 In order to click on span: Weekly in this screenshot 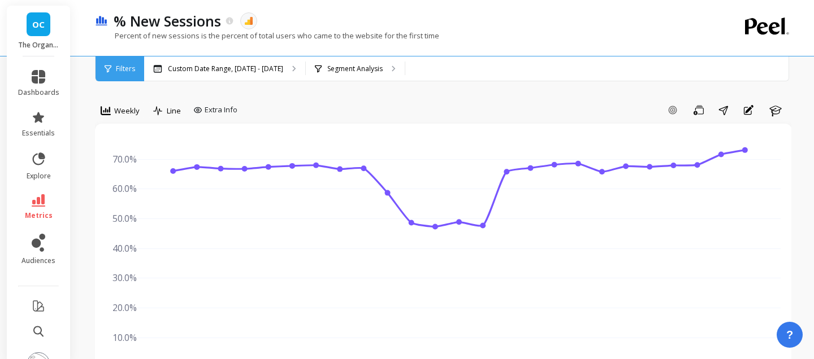, I will do `click(127, 111)`.